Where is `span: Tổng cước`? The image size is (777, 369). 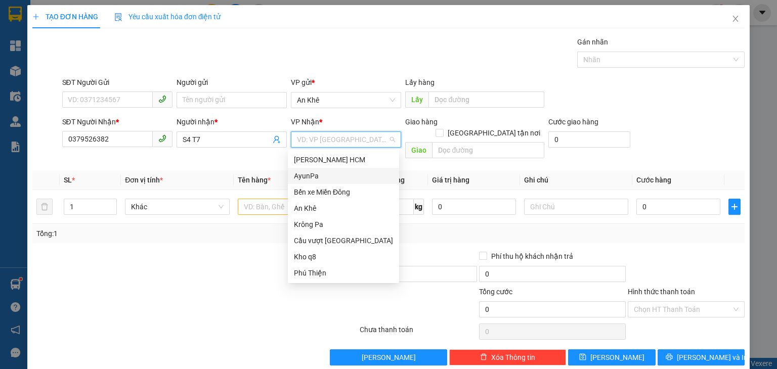
span: Tổng cước is located at coordinates (496, 292).